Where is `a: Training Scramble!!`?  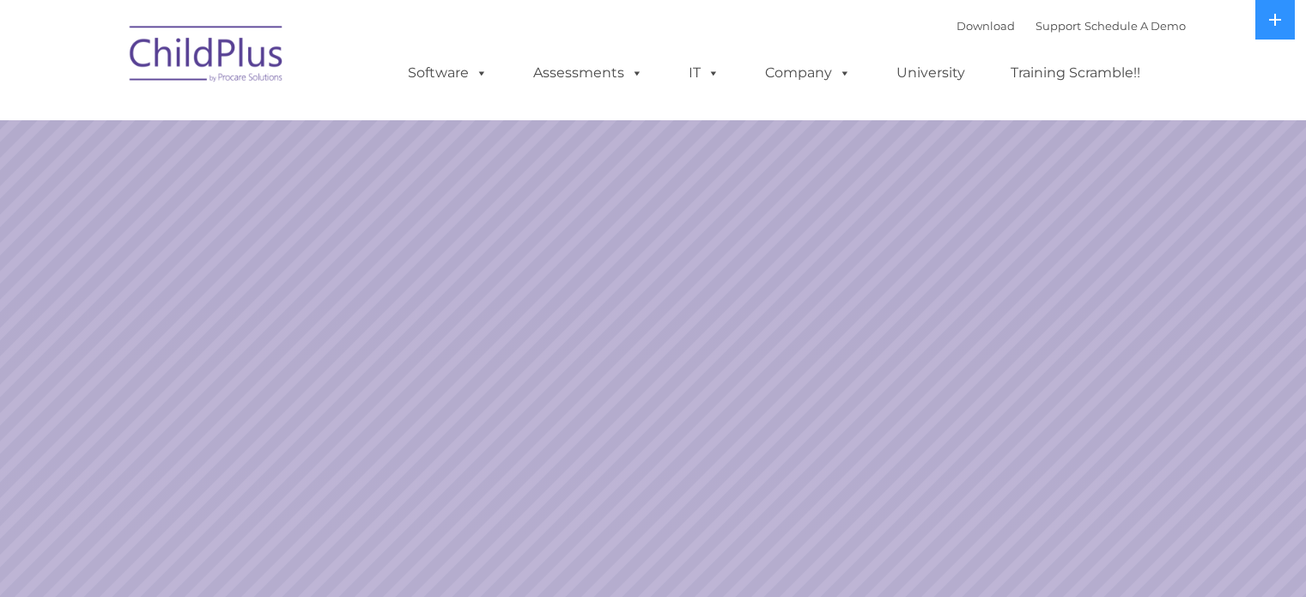
a: Training Scramble!! is located at coordinates (1075, 73).